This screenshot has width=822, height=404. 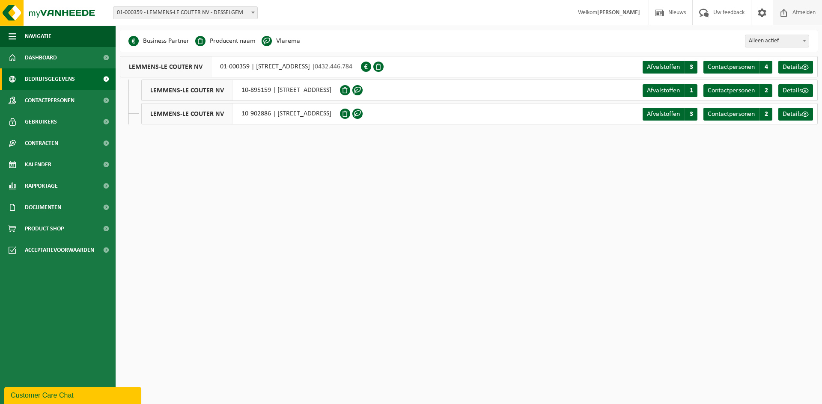 What do you see at coordinates (281, 41) in the screenshot?
I see `li: Vlarema` at bounding box center [281, 41].